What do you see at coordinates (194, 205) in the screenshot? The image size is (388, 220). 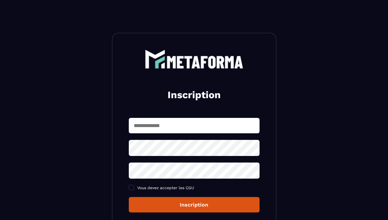 I see `button: Inscription` at bounding box center [194, 205].